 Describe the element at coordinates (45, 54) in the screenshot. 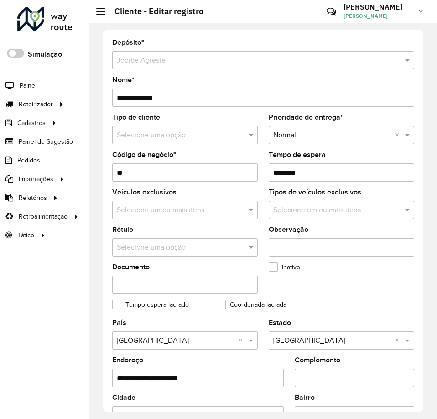

I see `label: Simulação` at that location.